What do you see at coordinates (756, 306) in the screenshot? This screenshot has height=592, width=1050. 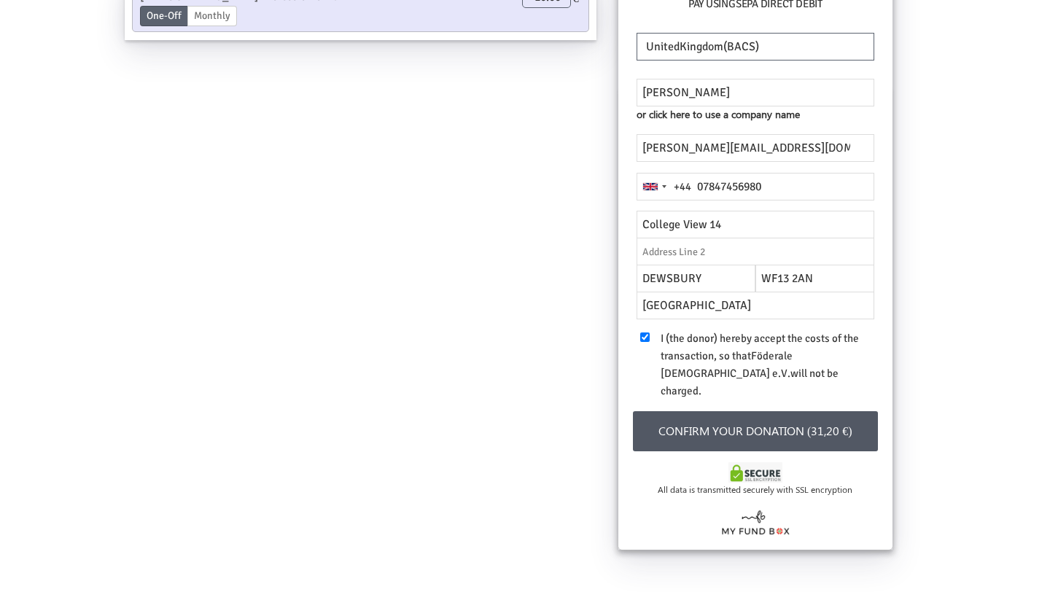 I see `input: Country` at bounding box center [756, 306].